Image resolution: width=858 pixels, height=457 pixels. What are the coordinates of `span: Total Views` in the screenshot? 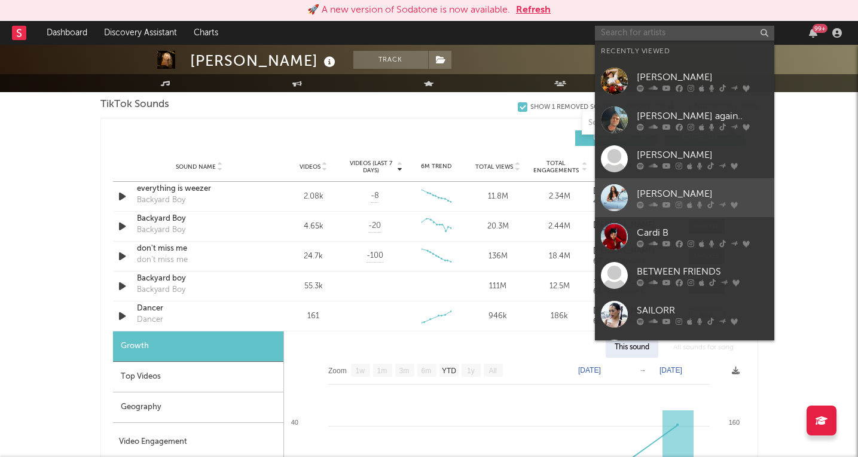 It's located at (494, 167).